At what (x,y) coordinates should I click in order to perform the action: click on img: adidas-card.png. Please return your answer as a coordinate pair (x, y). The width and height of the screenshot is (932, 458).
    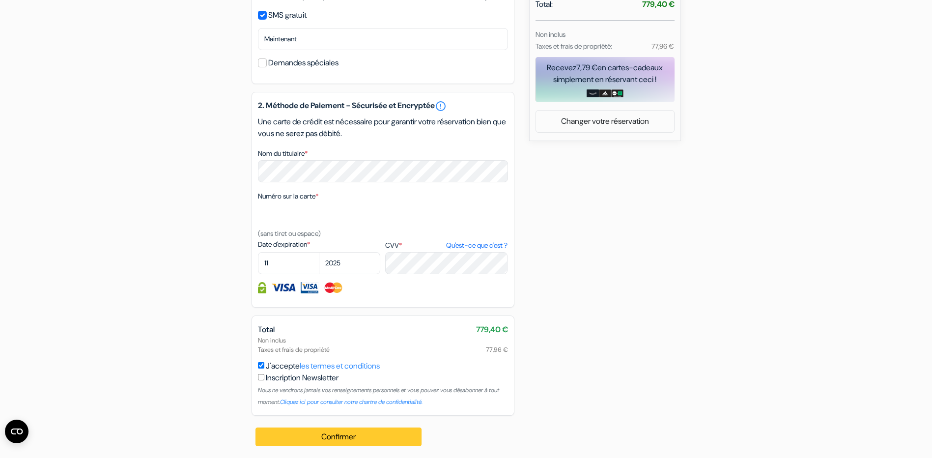
    Looking at the image, I should click on (605, 93).